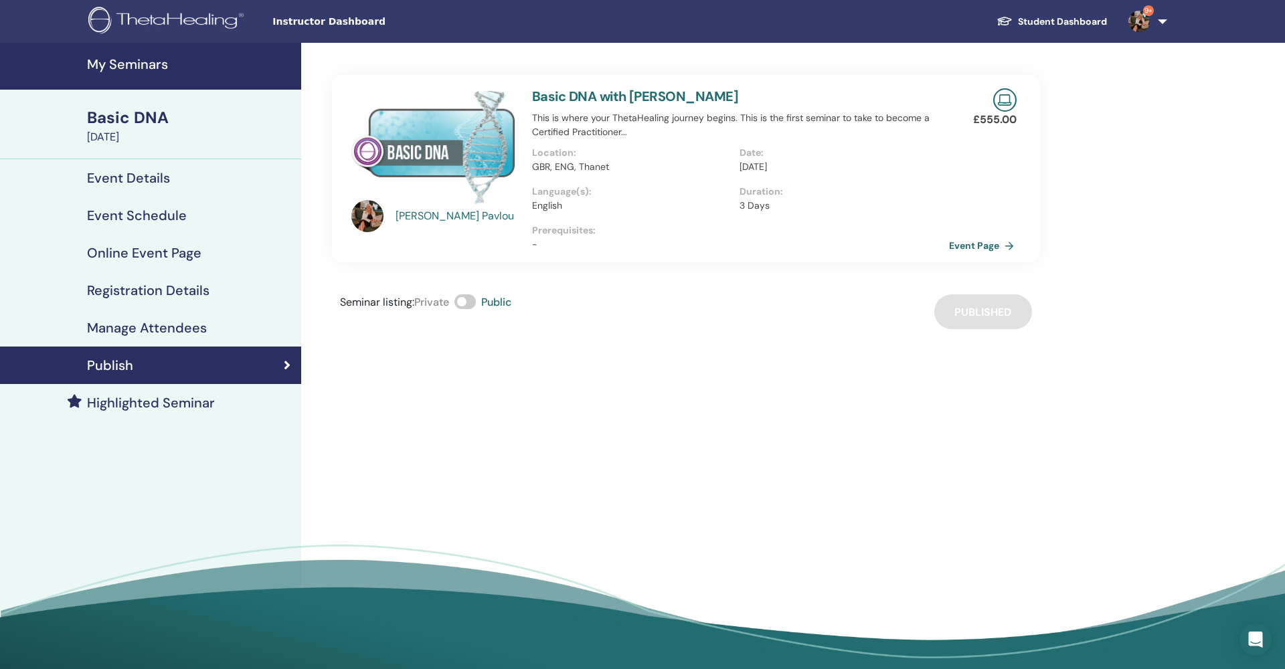 This screenshot has width=1285, height=669. Describe the element at coordinates (144, 253) in the screenshot. I see `h4: Online Event Page` at that location.